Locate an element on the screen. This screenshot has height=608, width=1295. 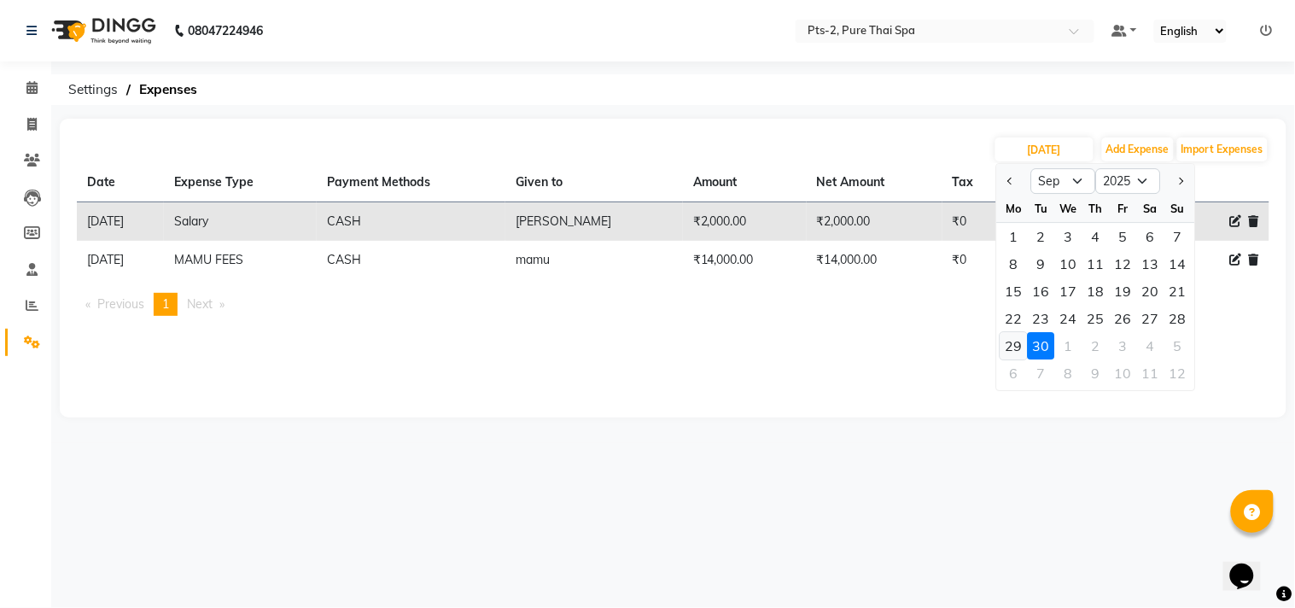
div: Saturday, October 4, 2025 is located at coordinates (1150, 346).